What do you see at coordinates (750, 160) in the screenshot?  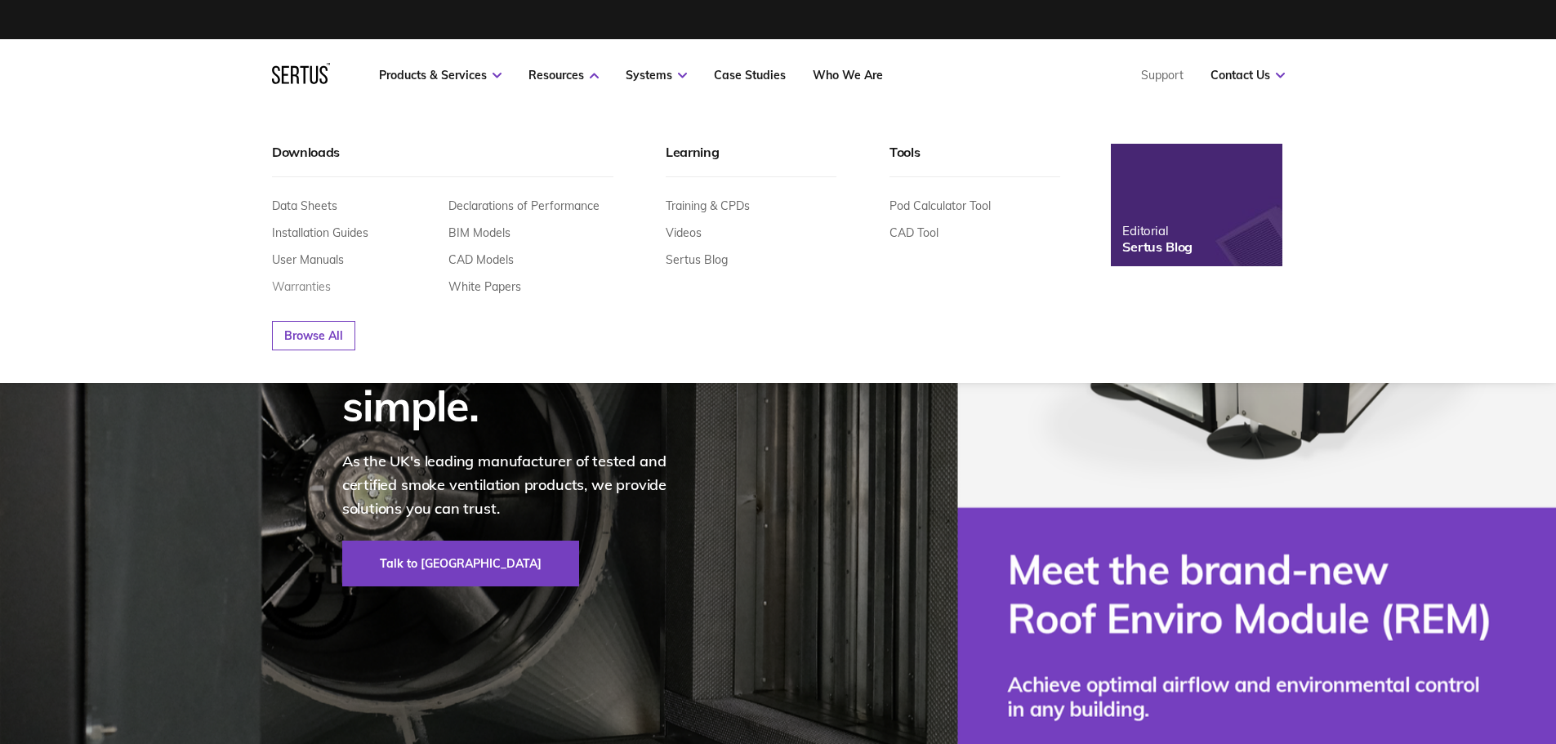 I see `div: Learning` at bounding box center [750, 160].